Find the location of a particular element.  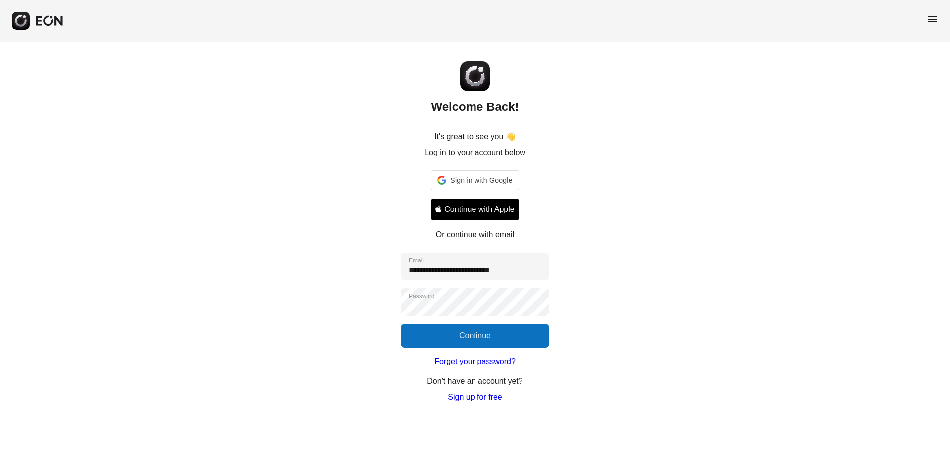

label: Email is located at coordinates (416, 260).